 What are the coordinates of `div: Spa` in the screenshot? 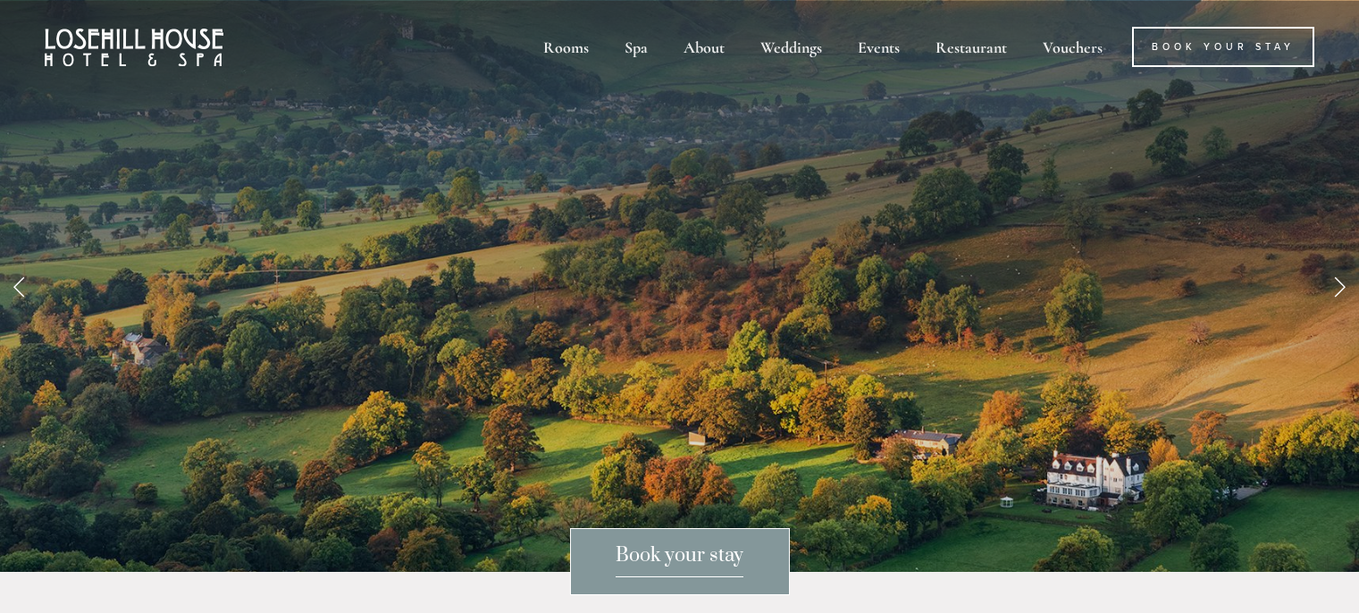 It's located at (636, 46).